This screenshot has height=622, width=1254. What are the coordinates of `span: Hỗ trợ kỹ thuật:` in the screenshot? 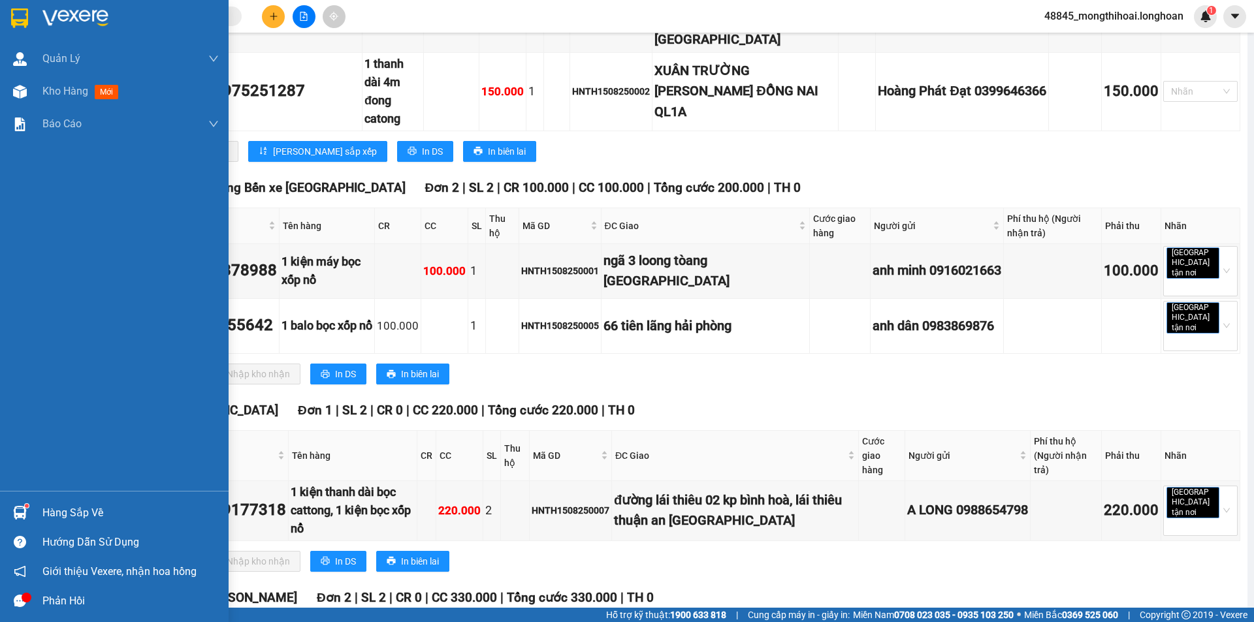 It's located at (666, 615).